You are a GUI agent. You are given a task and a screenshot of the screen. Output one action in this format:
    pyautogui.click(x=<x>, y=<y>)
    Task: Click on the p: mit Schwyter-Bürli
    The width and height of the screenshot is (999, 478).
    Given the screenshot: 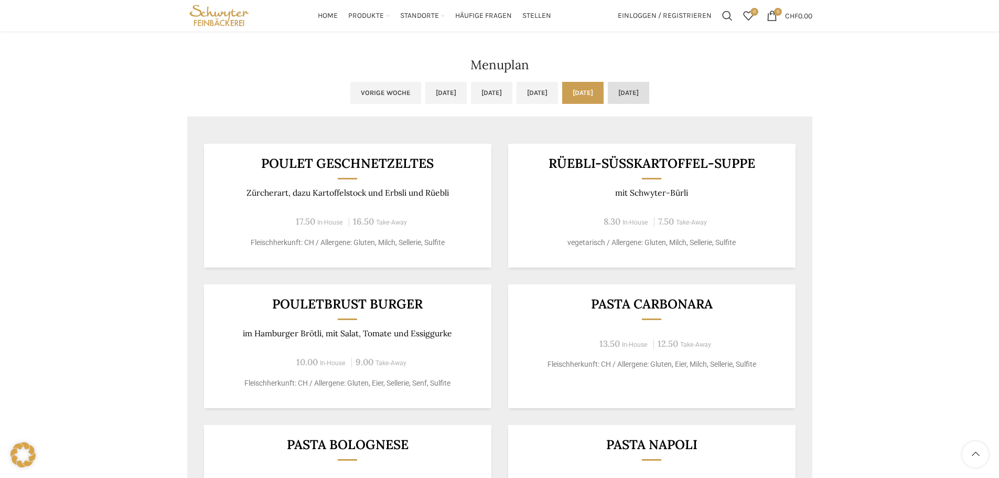 What is the action you would take?
    pyautogui.click(x=651, y=192)
    